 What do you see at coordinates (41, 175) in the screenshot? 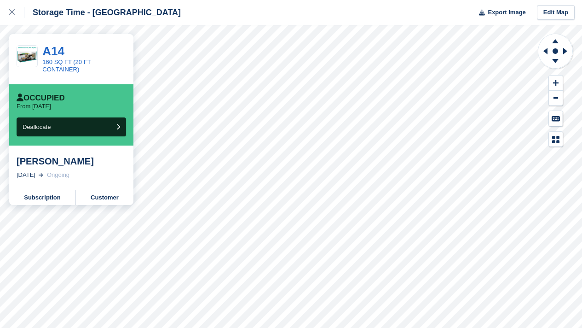
I see `img: arrow-right-light-icn-cde0832a797a2874e46488d9cf13f60e5c3a73dbe684e267c42b8395dfbc2abf.svg` at bounding box center [41, 175].